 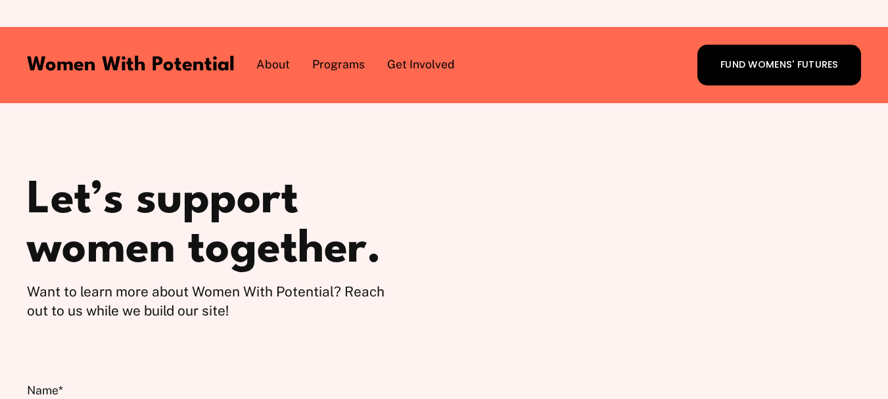 I want to click on legend: Name, so click(x=45, y=390).